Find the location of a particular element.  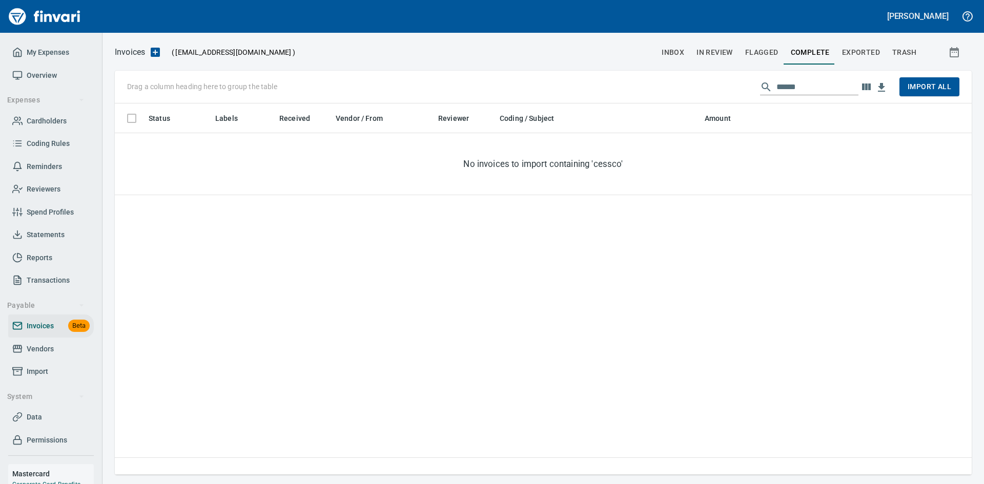

a: Overview is located at coordinates (51, 75).